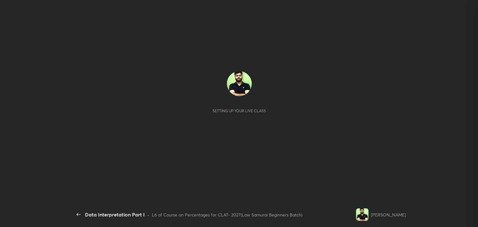 This screenshot has width=478, height=227. Describe the element at coordinates (227, 215) in the screenshot. I see `div: L6 of Course on Percentages for CLAT- 2027(Law Samurai Beginners Batch)` at that location.